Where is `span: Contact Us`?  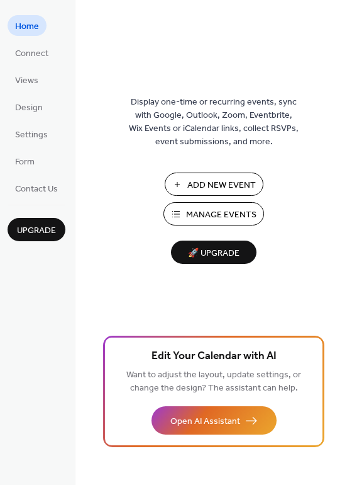 span: Contact Us is located at coordinates (37, 189).